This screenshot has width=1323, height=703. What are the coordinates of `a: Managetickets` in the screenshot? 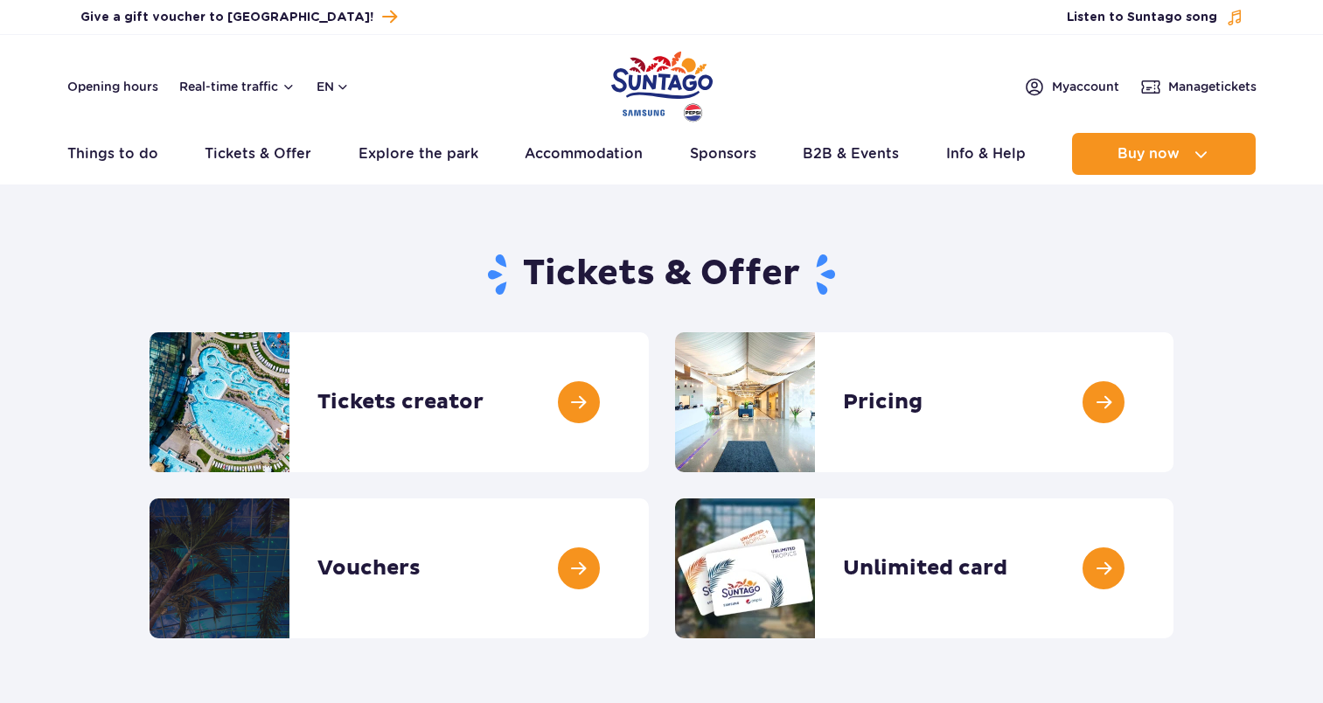 It's located at (1198, 87).